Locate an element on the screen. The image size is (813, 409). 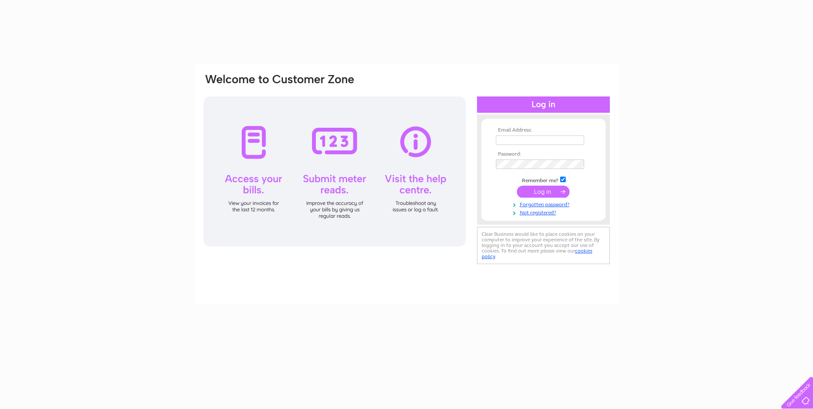
td: Remember me? is located at coordinates (543, 180).